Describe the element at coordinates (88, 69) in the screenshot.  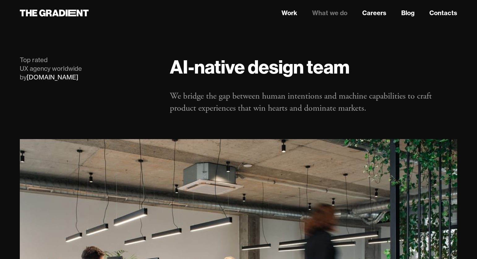
I see `div: Top rated UX agency worldwide by` at that location.